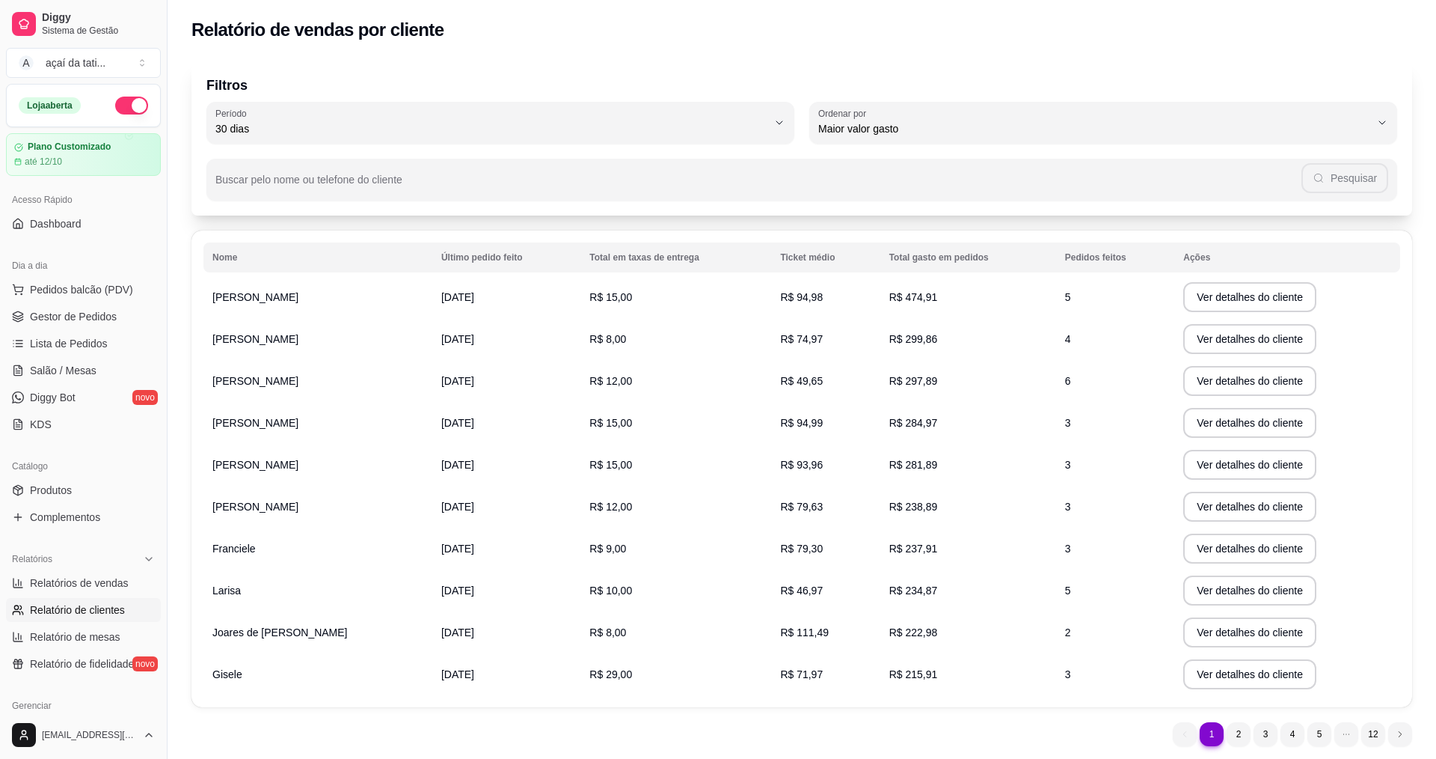  I want to click on a: Relatórios de vendas, so click(83, 583).